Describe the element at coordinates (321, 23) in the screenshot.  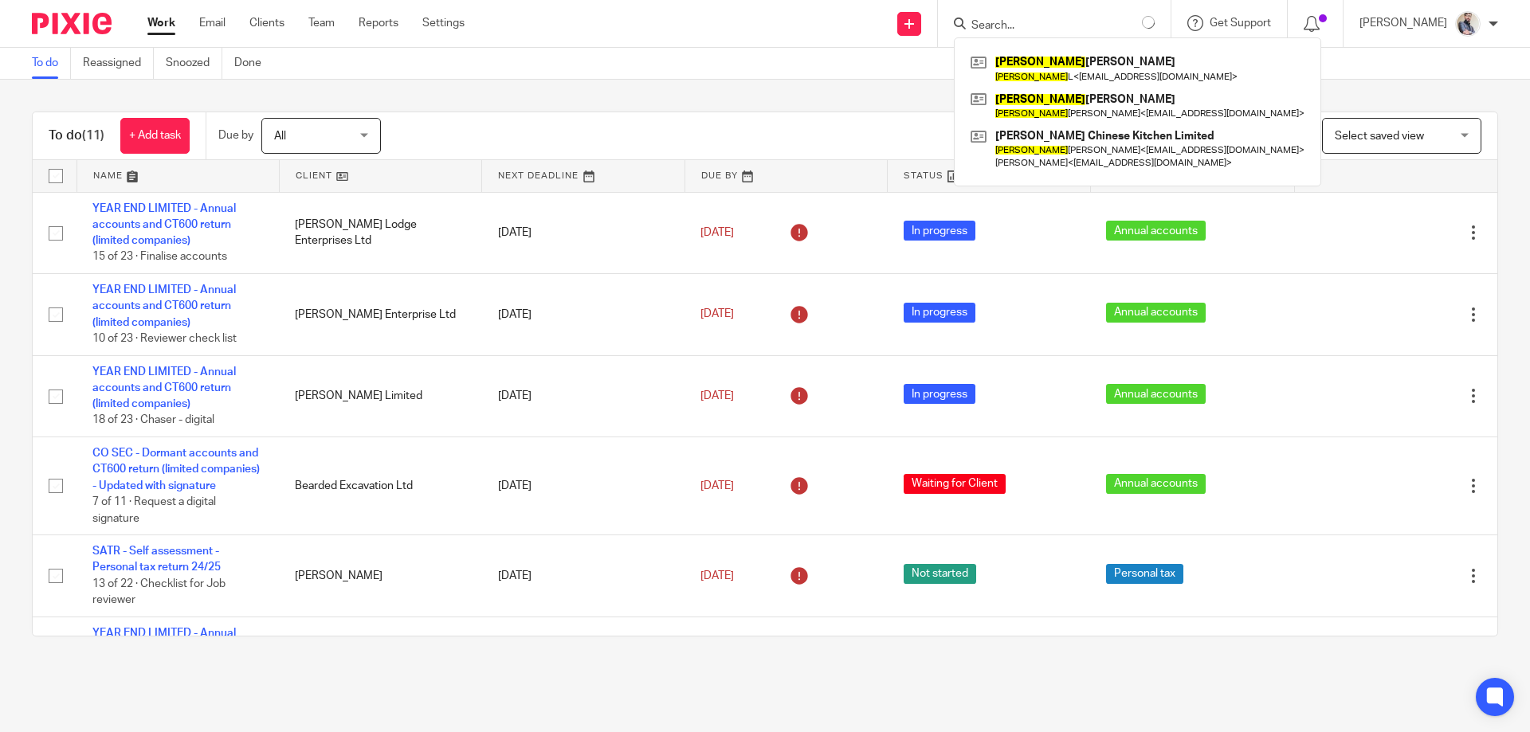
I see `a: Team` at that location.